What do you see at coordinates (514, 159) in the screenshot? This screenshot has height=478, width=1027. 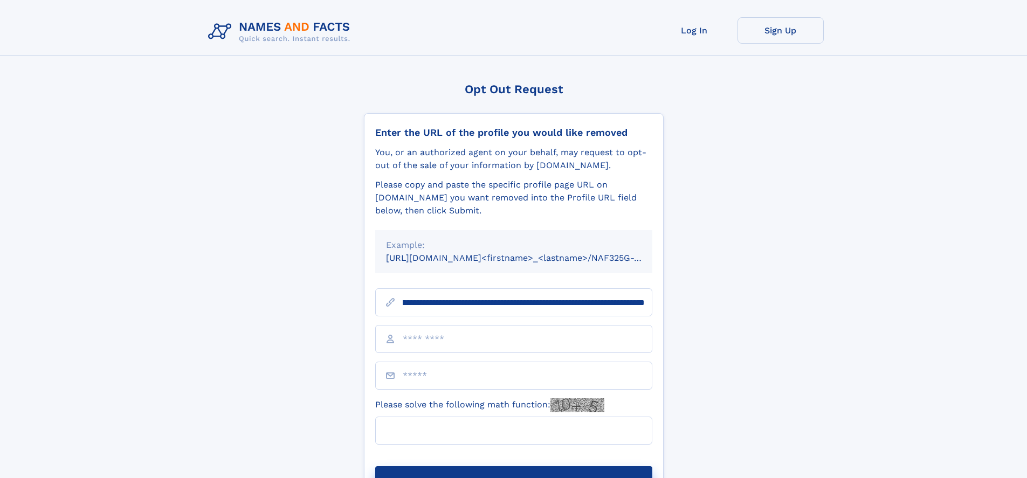 I see `div: You, or an authorized agent on your behalf, may request to opt-out of the sale of your informatio...` at bounding box center [514, 159].